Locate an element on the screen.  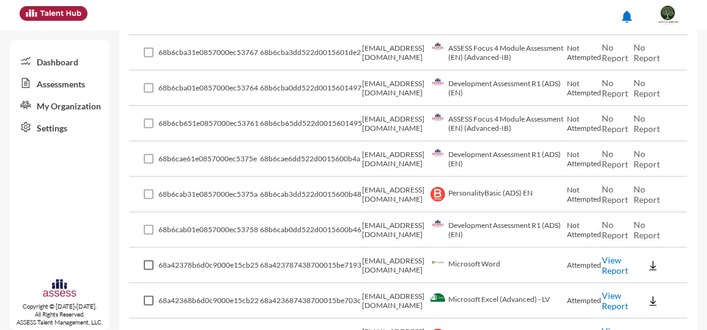
a: My Organization is located at coordinates (59, 105).